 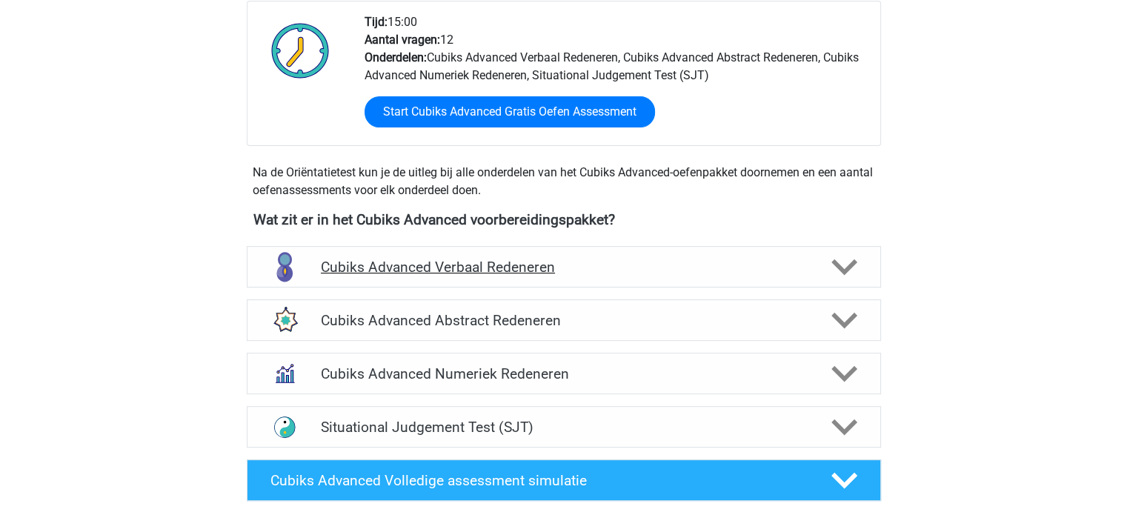 I want to click on b: Aantal vragen:, so click(x=402, y=39).